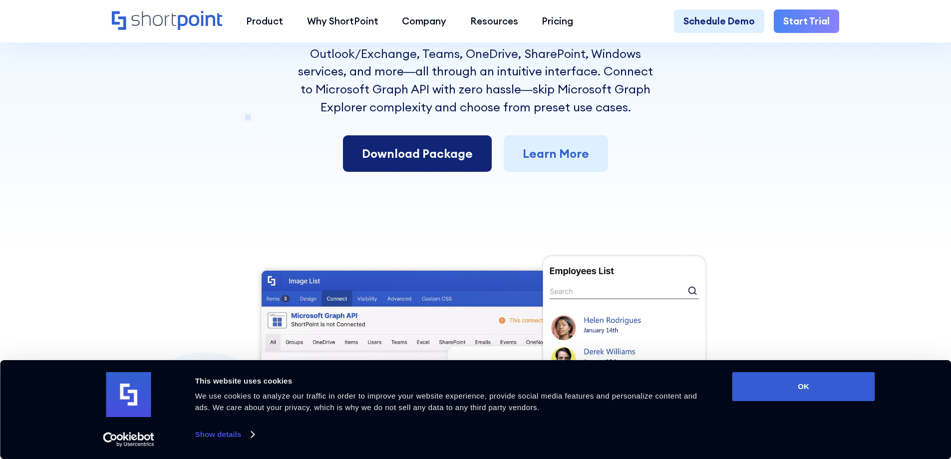 Image resolution: width=951 pixels, height=459 pixels. Describe the element at coordinates (265, 21) in the screenshot. I see `a: Product` at that location.